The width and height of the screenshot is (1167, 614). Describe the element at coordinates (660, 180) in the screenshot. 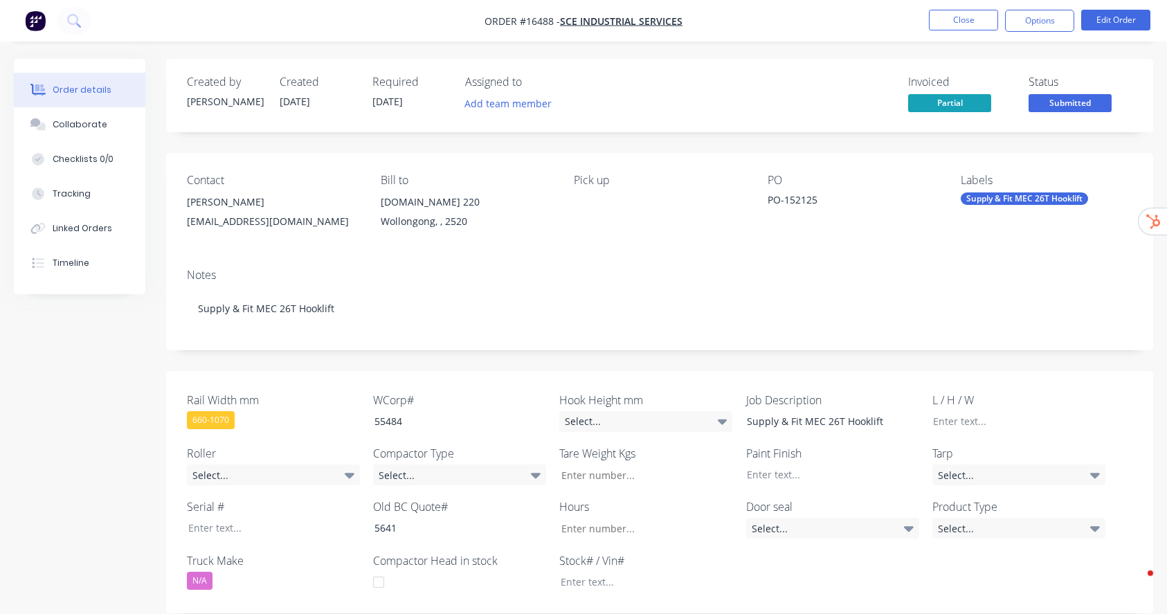

I see `div: Pick up` at that location.